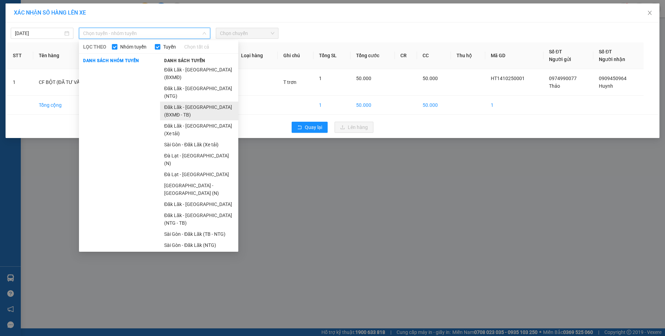  I want to click on span: close, so click(650, 13).